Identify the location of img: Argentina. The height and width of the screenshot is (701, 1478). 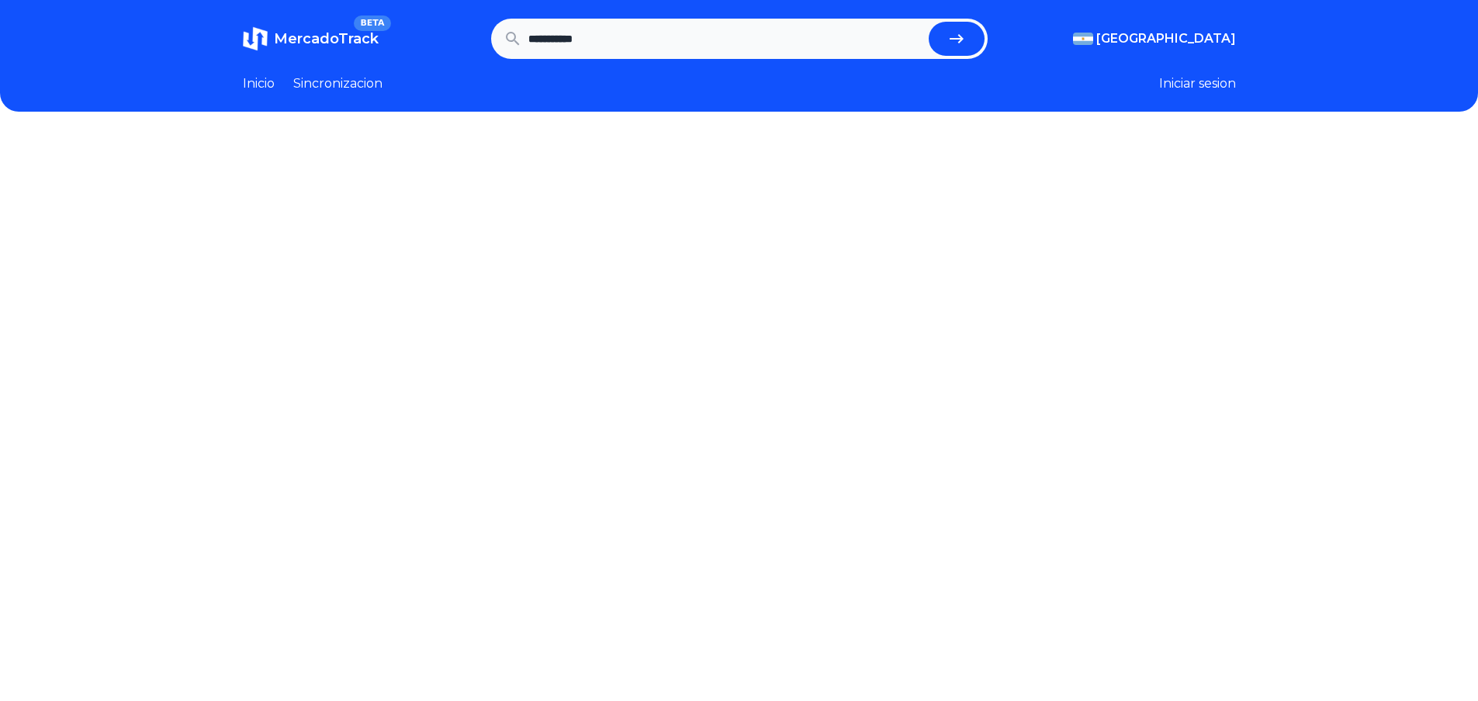
(1083, 39).